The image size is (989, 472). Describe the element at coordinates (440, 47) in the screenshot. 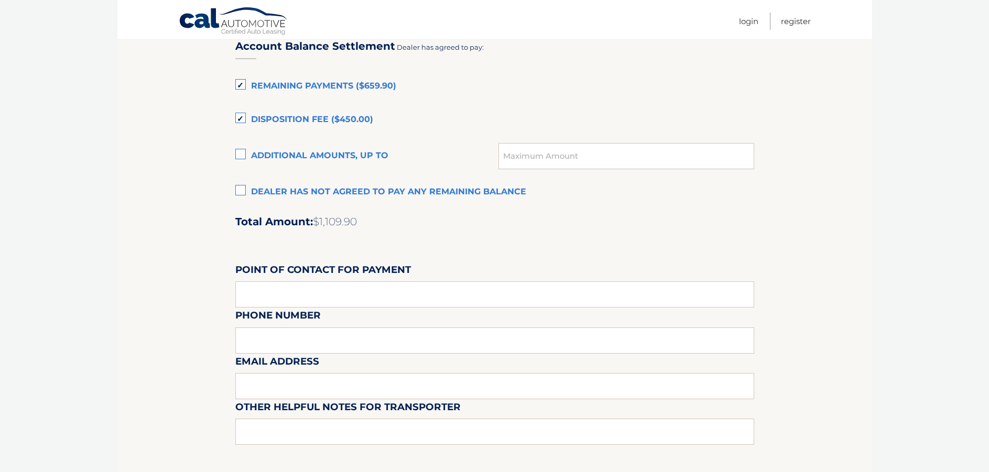

I see `span: Dealer has agreed to pay:` at that location.